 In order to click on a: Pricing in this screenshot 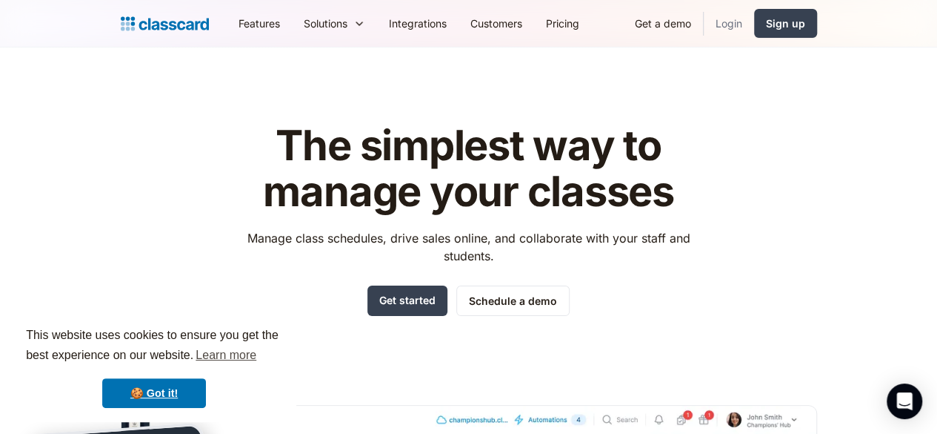, I will do `click(562, 23)`.